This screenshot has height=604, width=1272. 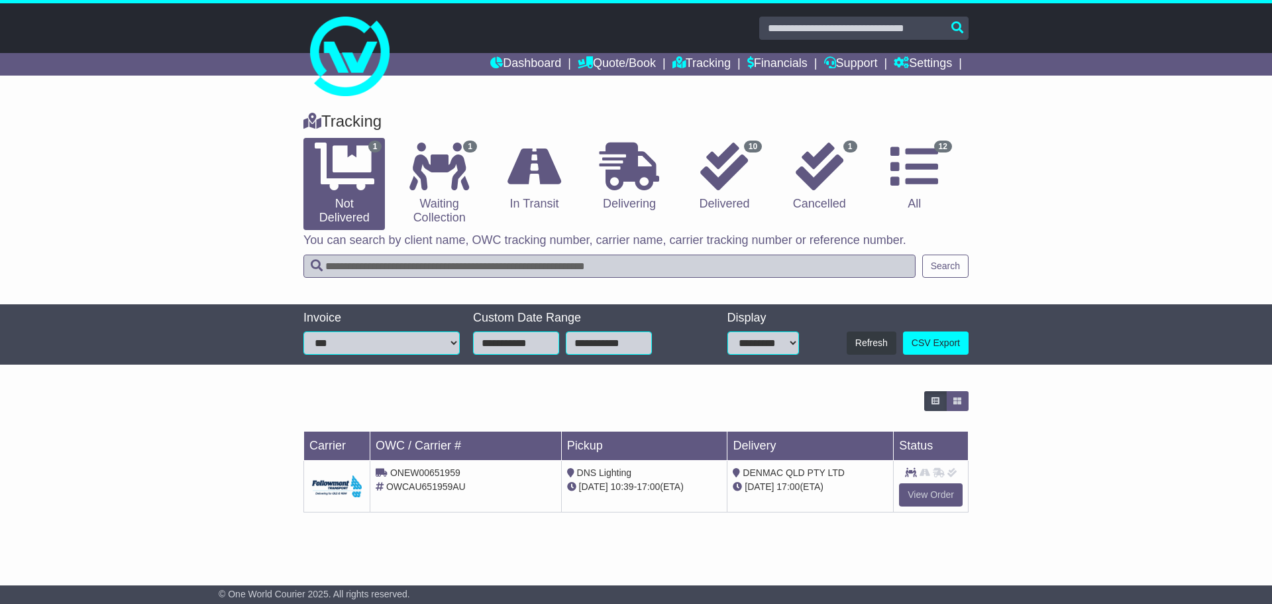 I want to click on a: View Order, so click(x=931, y=494).